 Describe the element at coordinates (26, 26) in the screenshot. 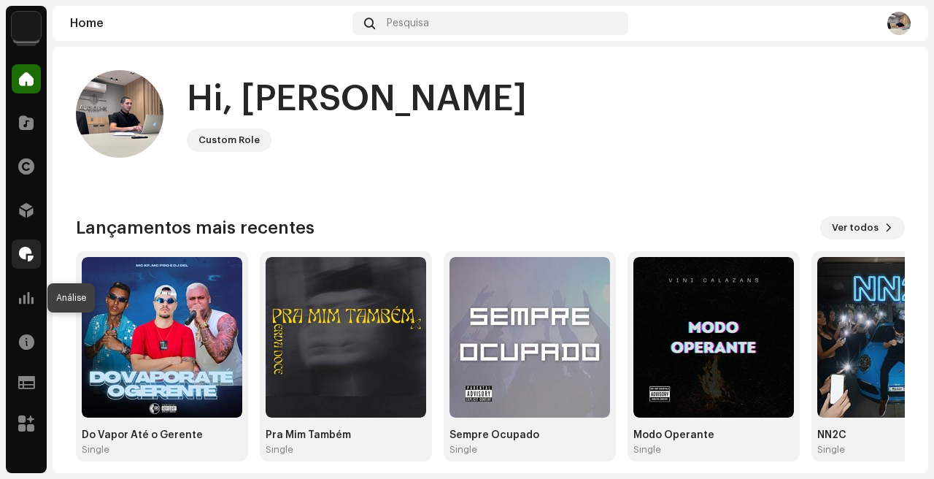

I see `img: 730b9dfe-18b5-4111-b483-f30b0c182d82` at that location.